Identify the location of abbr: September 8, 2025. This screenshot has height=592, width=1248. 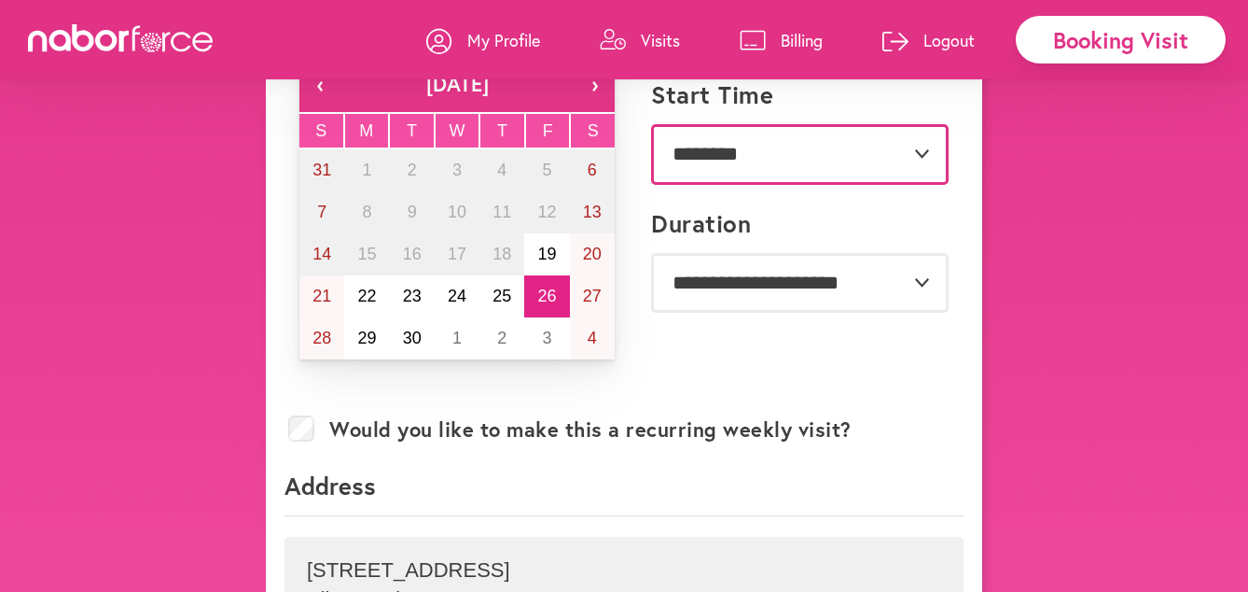
(367, 212).